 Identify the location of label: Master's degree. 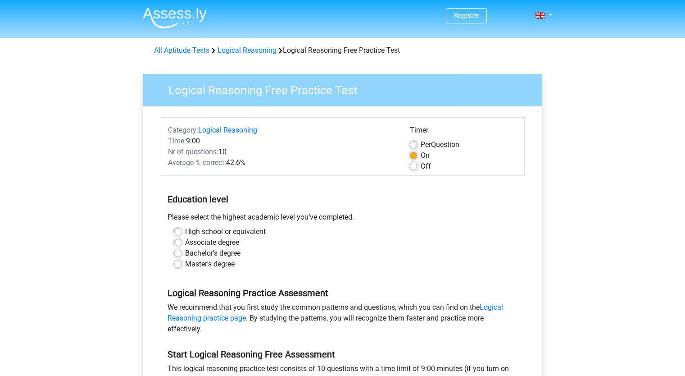
(210, 264).